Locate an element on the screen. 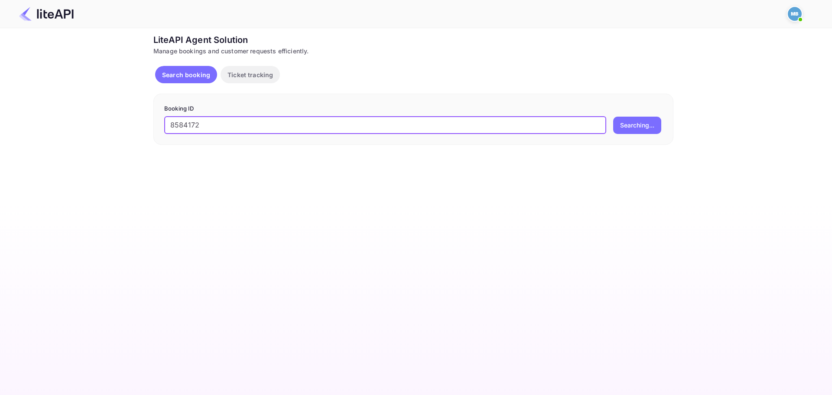 Image resolution: width=832 pixels, height=395 pixels. input: Enter Booking ID (e.g., 63782194) is located at coordinates (385, 125).